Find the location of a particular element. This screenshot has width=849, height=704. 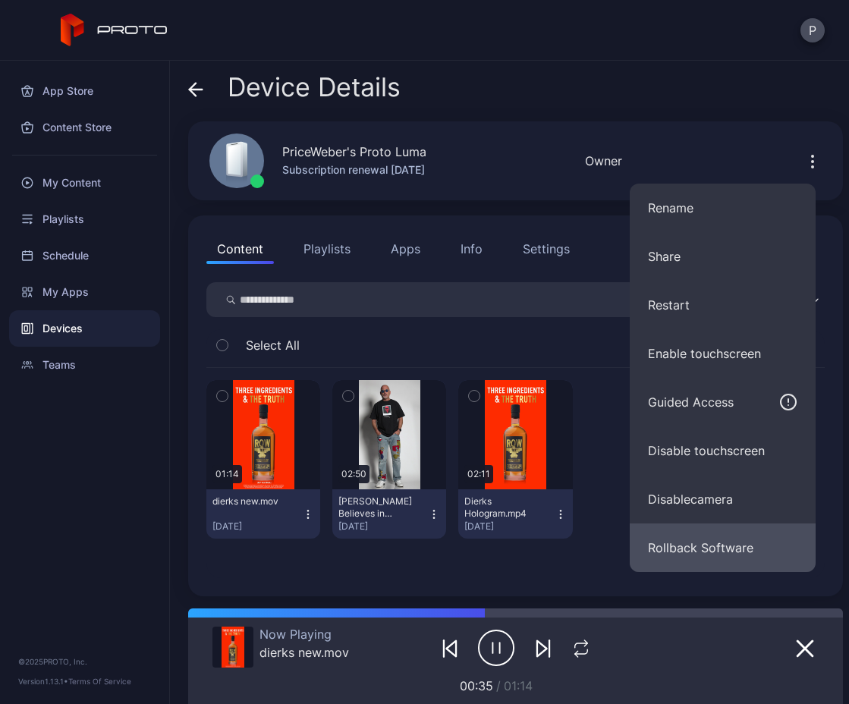

span: 01:14 is located at coordinates (518, 686).